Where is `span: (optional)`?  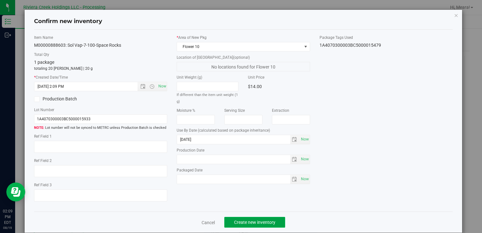
span: (optional) is located at coordinates (241, 57).